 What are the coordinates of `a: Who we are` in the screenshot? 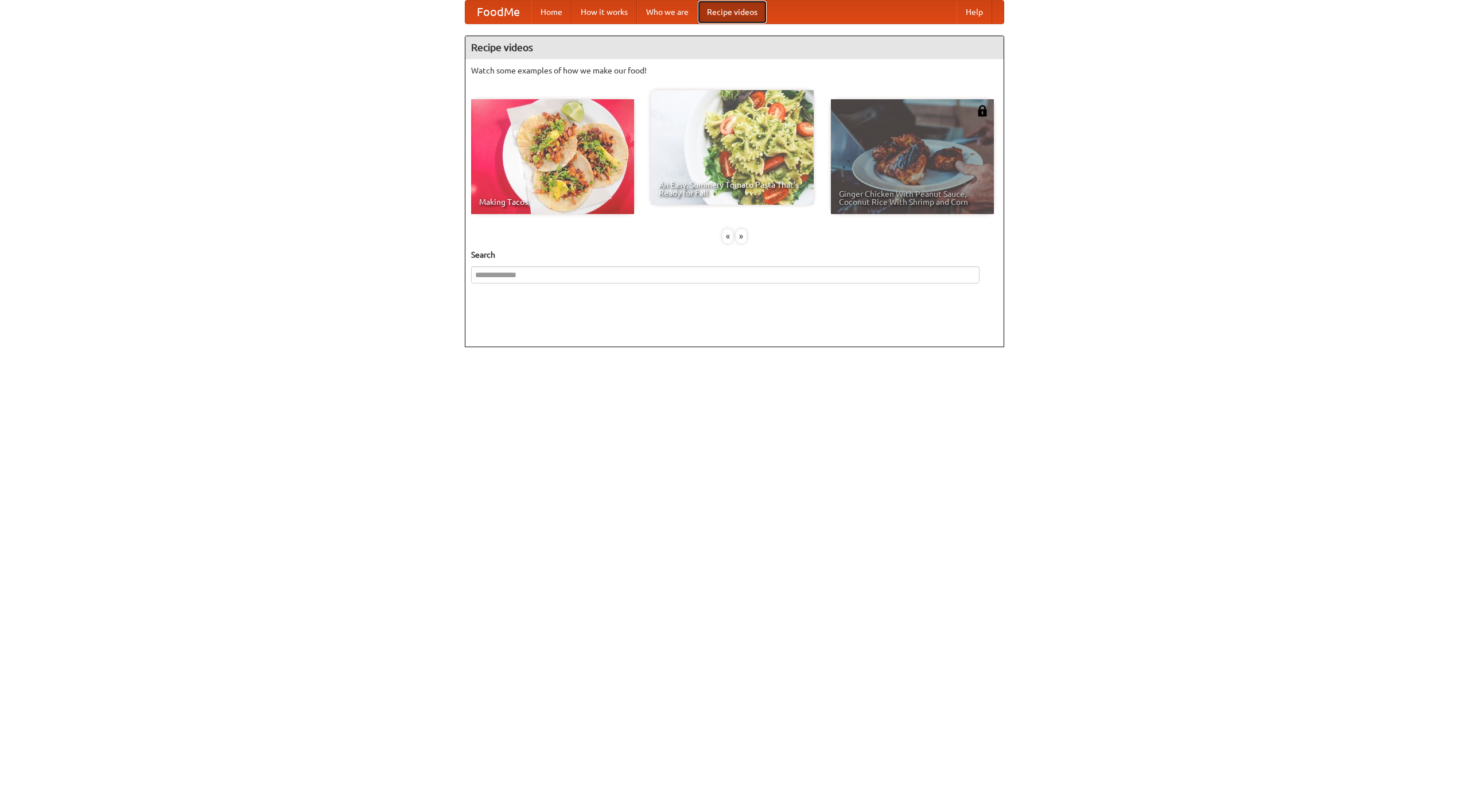 It's located at (667, 12).